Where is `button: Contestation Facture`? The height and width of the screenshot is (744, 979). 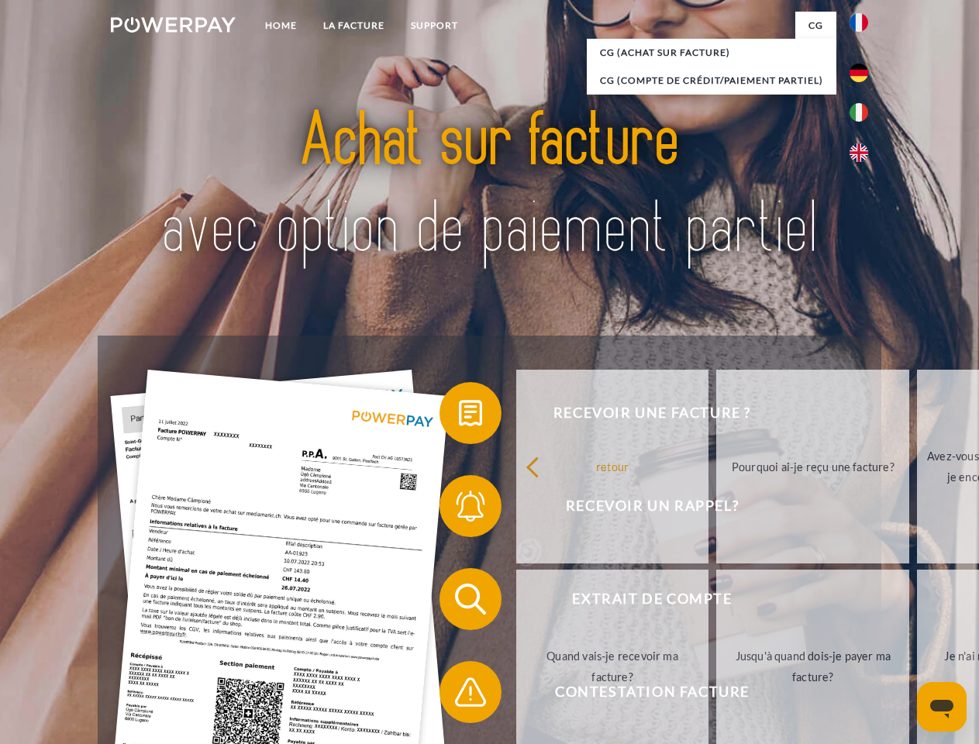
button: Contestation Facture is located at coordinates (641, 692).